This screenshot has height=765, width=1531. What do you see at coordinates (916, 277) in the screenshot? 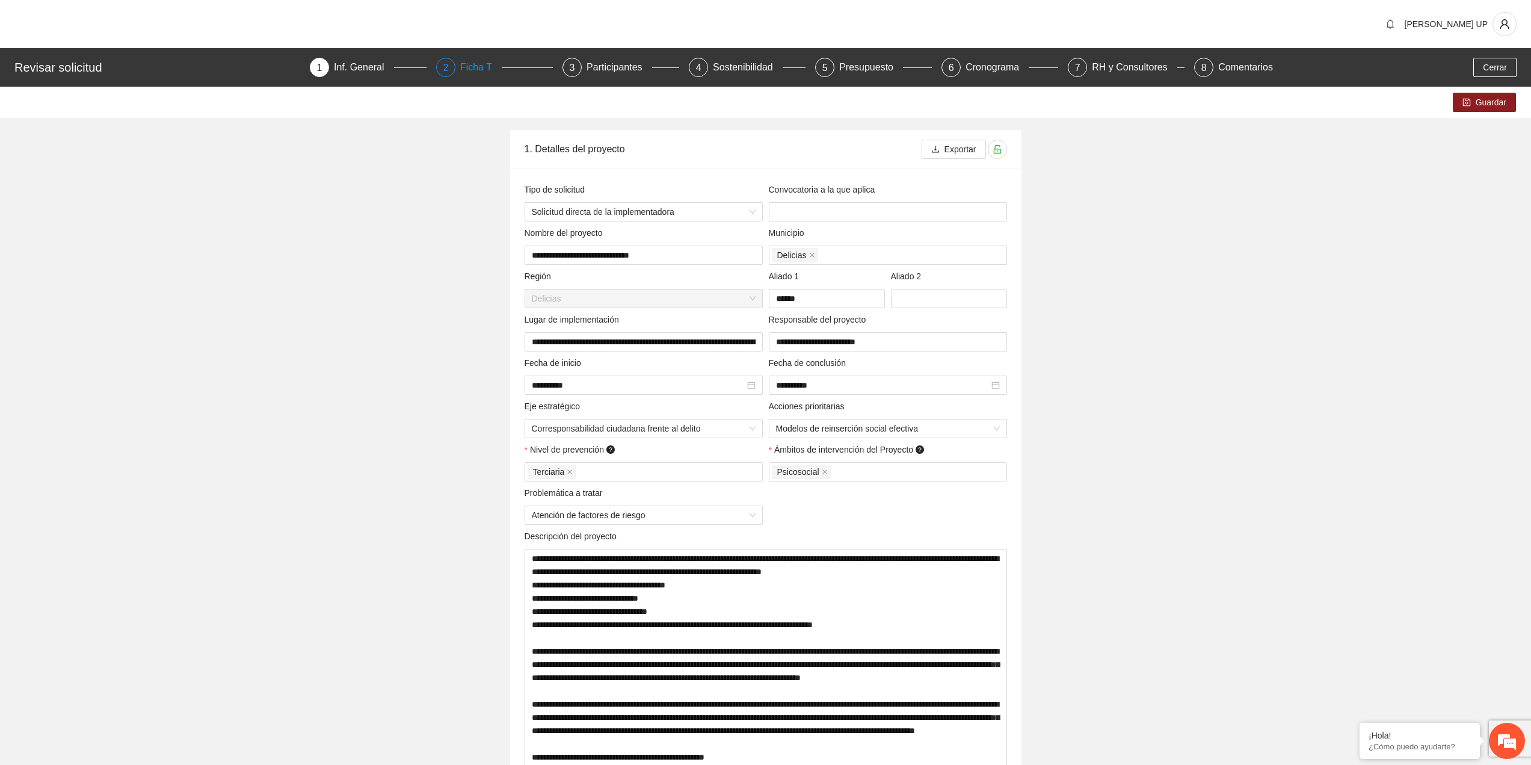
I see `span: Aliado 2` at bounding box center [916, 277].